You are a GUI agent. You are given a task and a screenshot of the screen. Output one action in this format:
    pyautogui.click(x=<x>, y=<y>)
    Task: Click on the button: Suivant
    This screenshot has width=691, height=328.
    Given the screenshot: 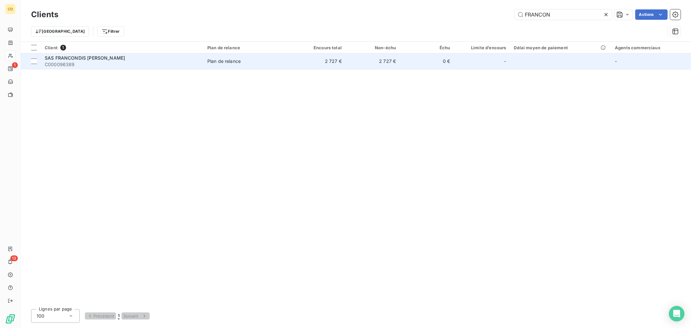 What is the action you would take?
    pyautogui.click(x=135, y=316)
    